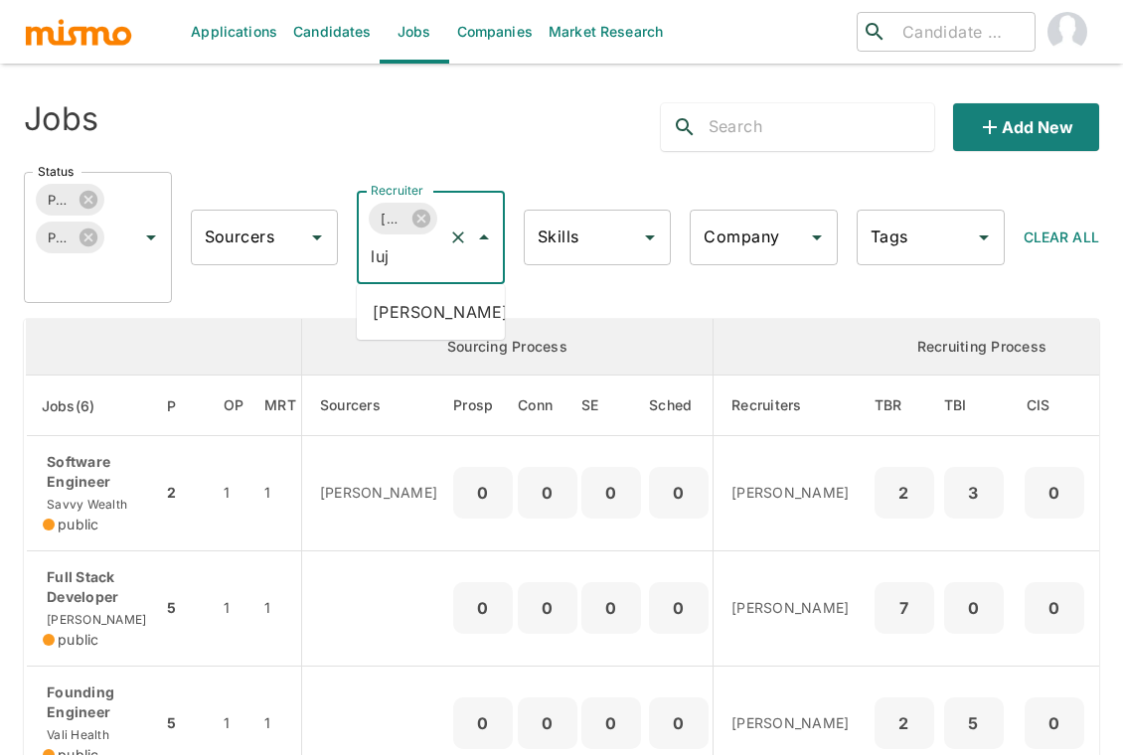 This screenshot has width=1123, height=755. I want to click on div: Public, so click(70, 237).